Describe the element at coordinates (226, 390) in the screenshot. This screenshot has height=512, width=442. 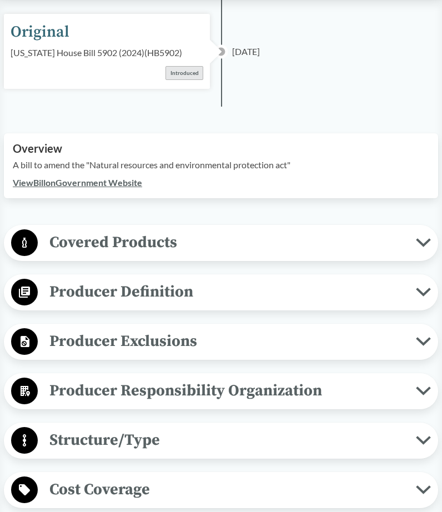
I see `span: Producer Responsibility Organization` at that location.